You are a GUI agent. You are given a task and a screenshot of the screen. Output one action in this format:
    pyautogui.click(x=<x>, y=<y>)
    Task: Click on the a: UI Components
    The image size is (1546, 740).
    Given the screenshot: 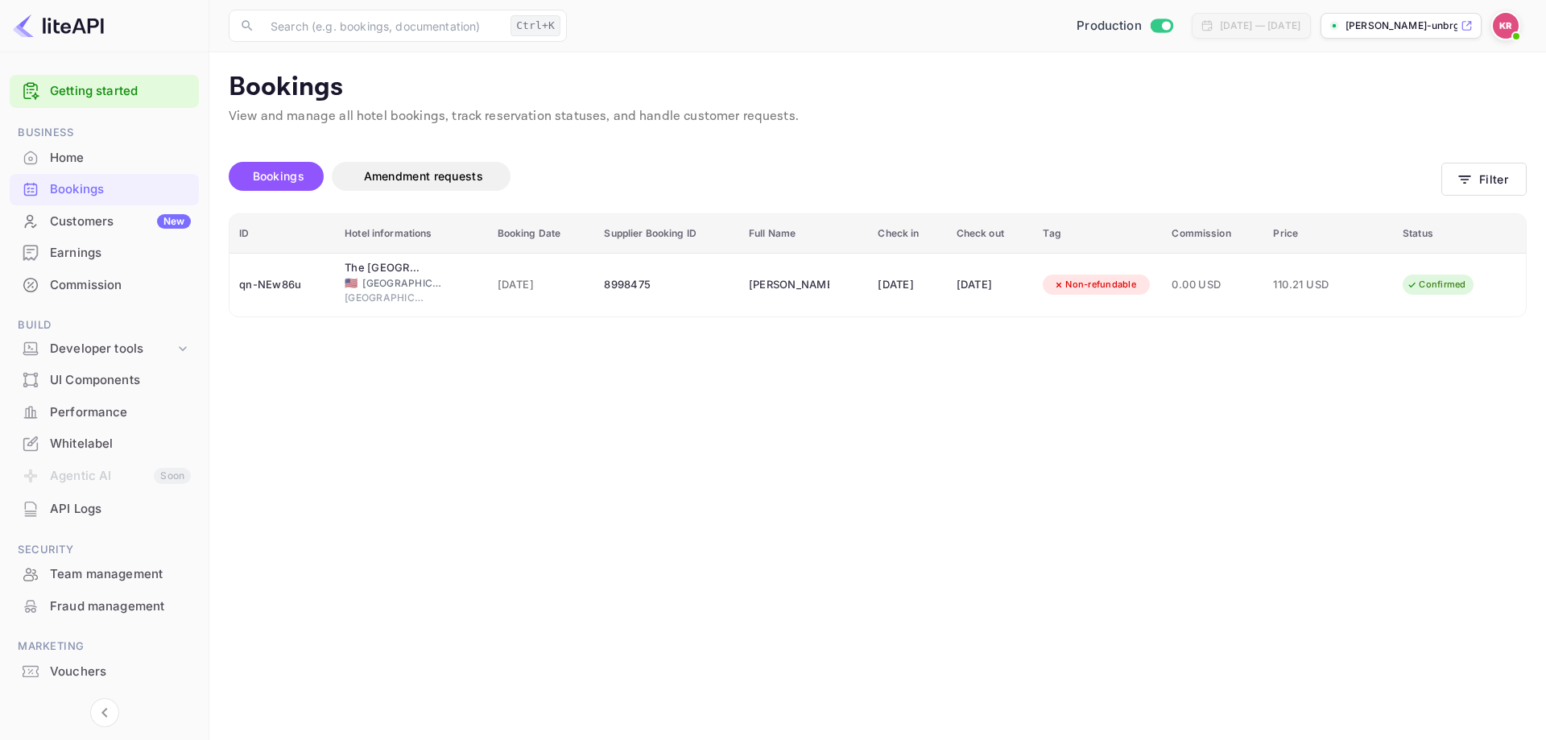 What is the action you would take?
    pyautogui.click(x=104, y=379)
    